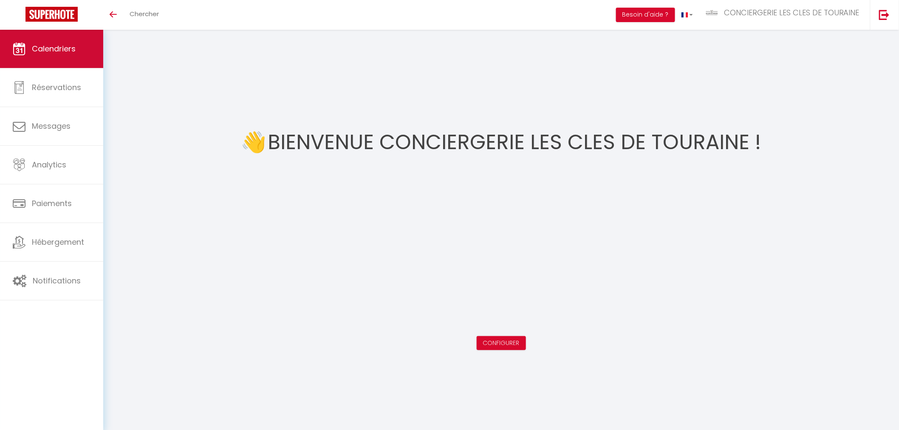  Describe the element at coordinates (51, 14) in the screenshot. I see `img: Super Booking` at that location.